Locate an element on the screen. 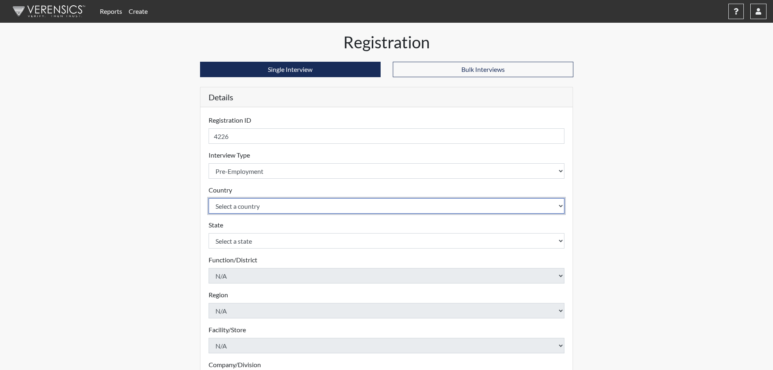 The width and height of the screenshot is (773, 370). a: Reports is located at coordinates (111, 11).